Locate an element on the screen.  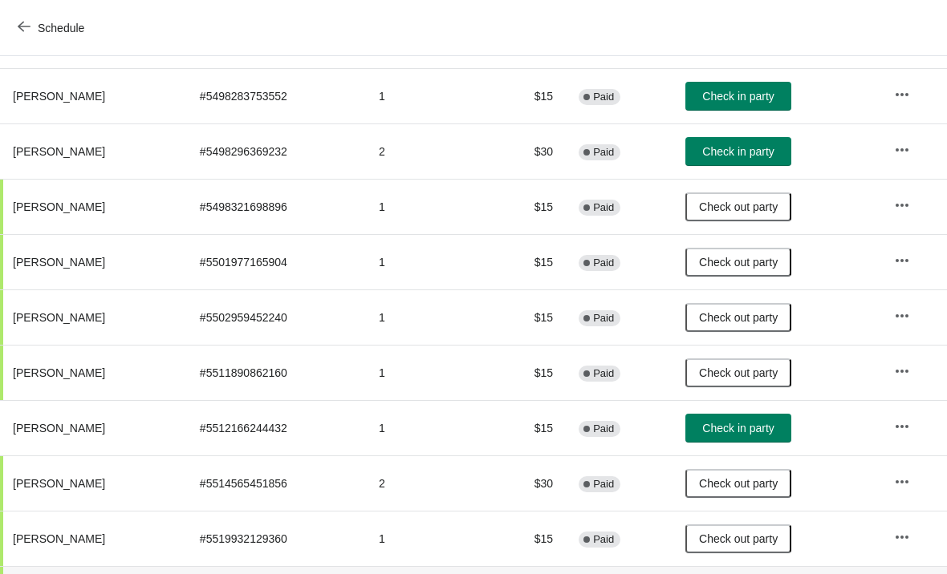
td: # 5498321698896 is located at coordinates (276, 206).